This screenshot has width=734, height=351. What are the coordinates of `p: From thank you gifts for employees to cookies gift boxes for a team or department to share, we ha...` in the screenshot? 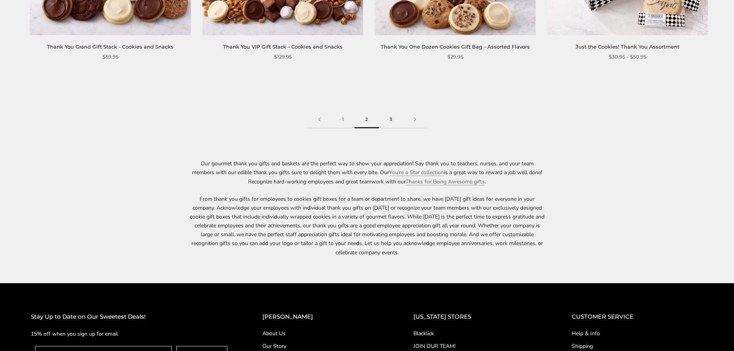 It's located at (367, 226).